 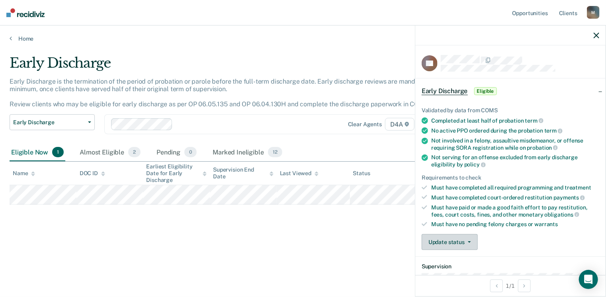 What do you see at coordinates (511, 178) in the screenshot?
I see `div: Requirements to check` at bounding box center [511, 178].